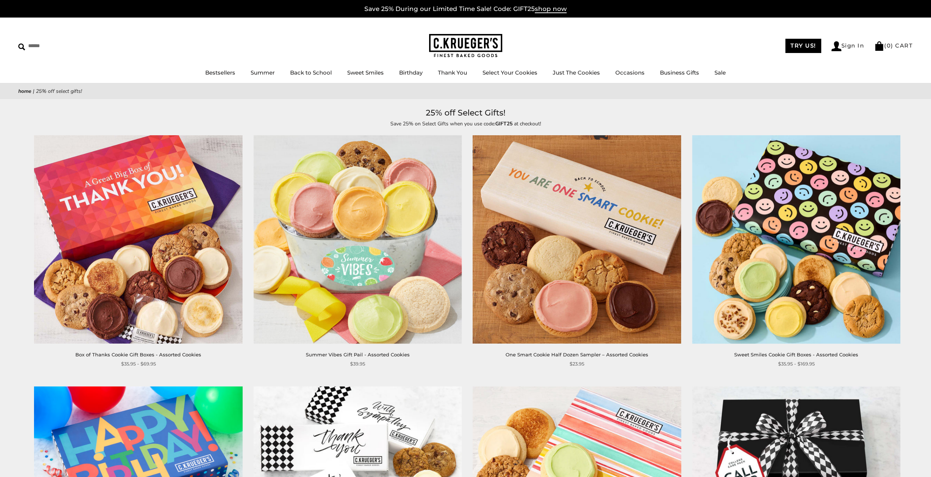 The height and width of the screenshot is (477, 931). What do you see at coordinates (550, 9) in the screenshot?
I see `span: shop now` at bounding box center [550, 9].